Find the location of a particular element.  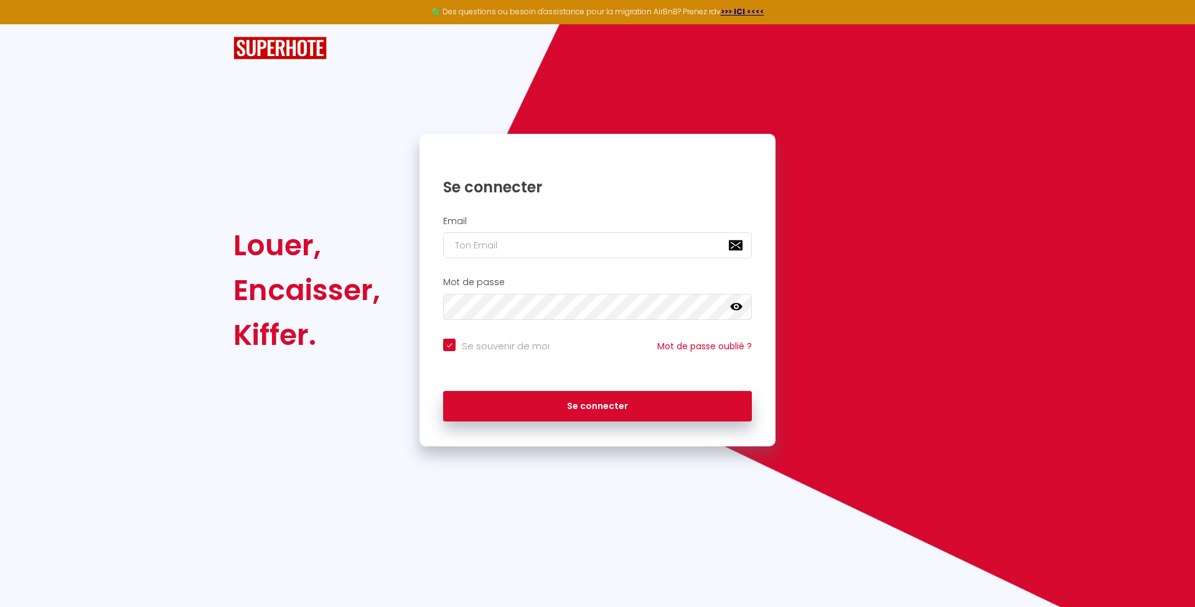

a: >>> ICI <<<< is located at coordinates (743, 11).